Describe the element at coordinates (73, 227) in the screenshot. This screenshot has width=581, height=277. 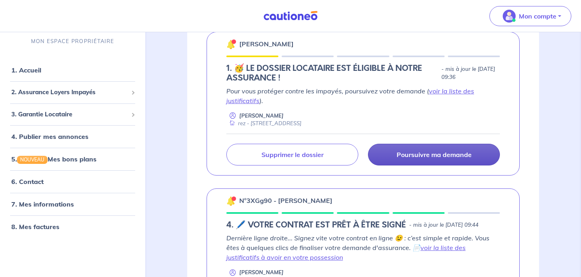
I see `div: 8. Mes factures` at that location.